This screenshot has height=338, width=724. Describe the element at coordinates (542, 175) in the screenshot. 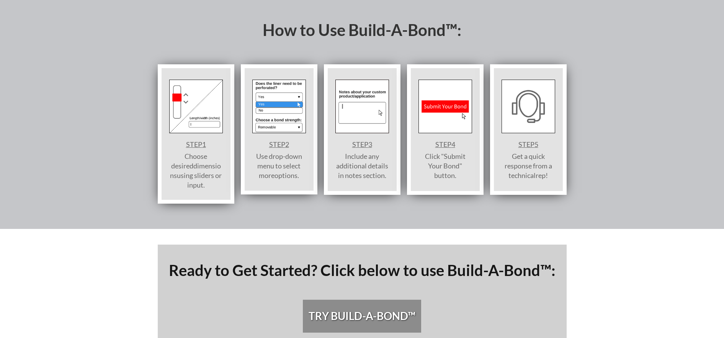

I see `span: rep!` at that location.